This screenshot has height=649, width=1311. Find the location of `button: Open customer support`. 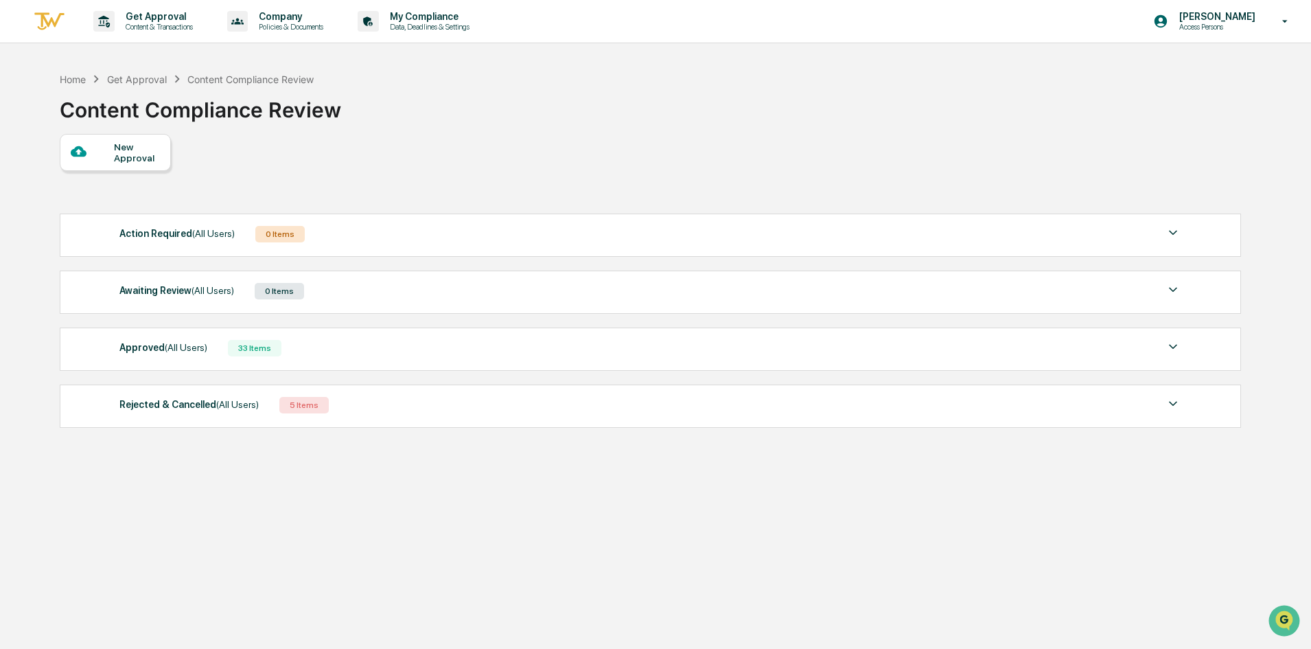

button: Open customer support is located at coordinates (17, 17).